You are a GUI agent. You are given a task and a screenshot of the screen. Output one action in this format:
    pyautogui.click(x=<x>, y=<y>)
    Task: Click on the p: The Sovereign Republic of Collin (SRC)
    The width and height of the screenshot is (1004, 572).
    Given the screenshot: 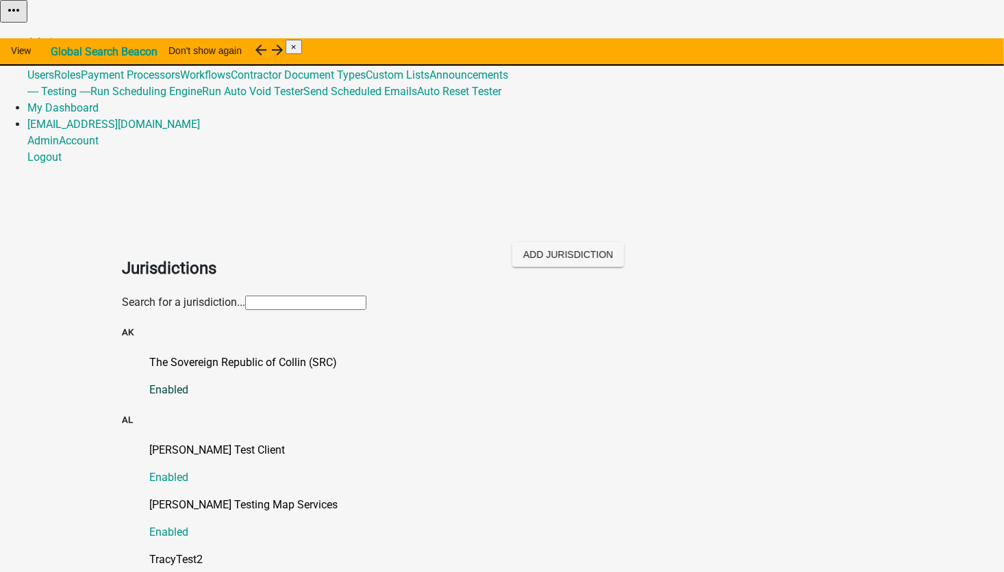 What is the action you would take?
    pyautogui.click(x=515, y=363)
    